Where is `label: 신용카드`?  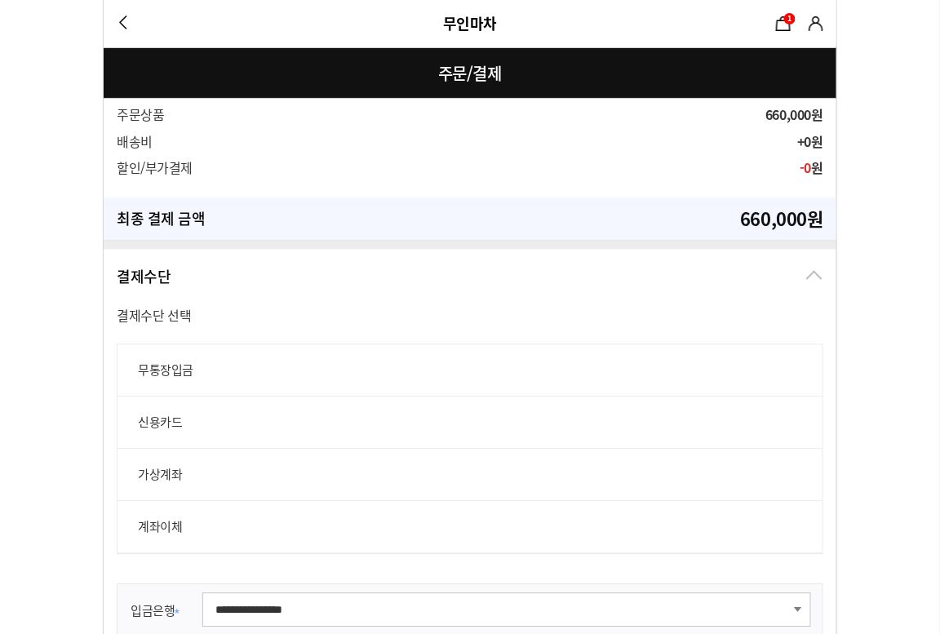 label: 신용카드 is located at coordinates (470, 422).